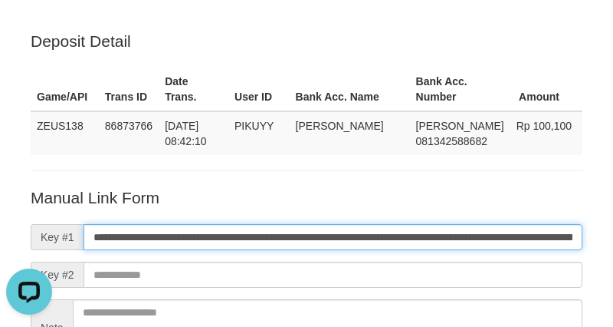 The image size is (613, 327). What do you see at coordinates (307, 41) in the screenshot?
I see `p: Deposit Detail` at bounding box center [307, 41].